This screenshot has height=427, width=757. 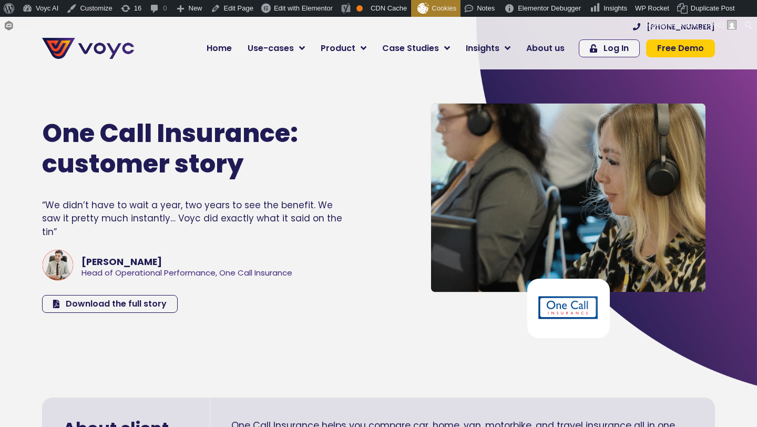 What do you see at coordinates (680, 48) in the screenshot?
I see `span: Free Demo` at bounding box center [680, 48].